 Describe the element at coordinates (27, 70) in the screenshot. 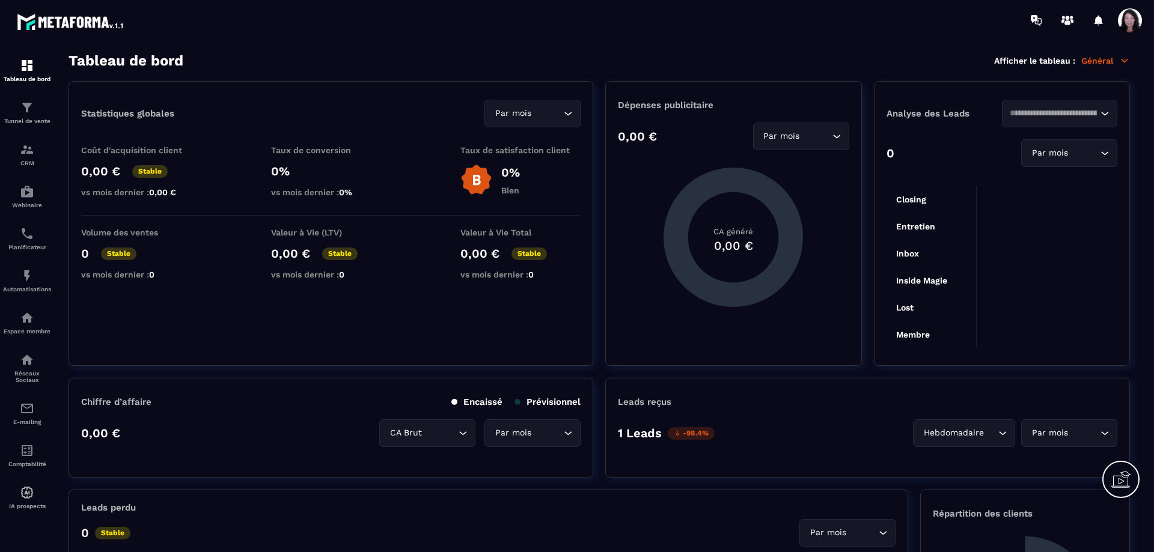

I see `a: formationformationTableau de bord` at that location.